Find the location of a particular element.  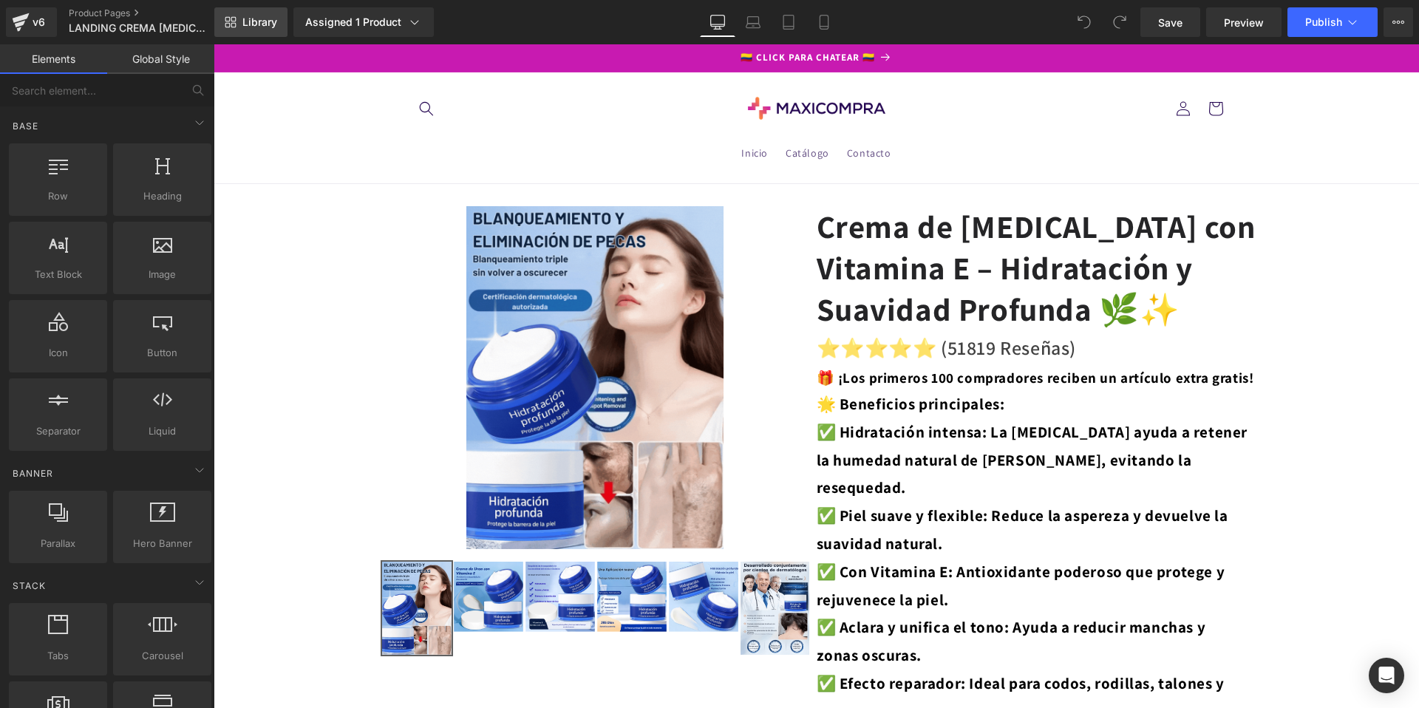

p: 🎁 ¡Los primeros 100 compradores reciben un artículo extra gratis! is located at coordinates (825, 333).